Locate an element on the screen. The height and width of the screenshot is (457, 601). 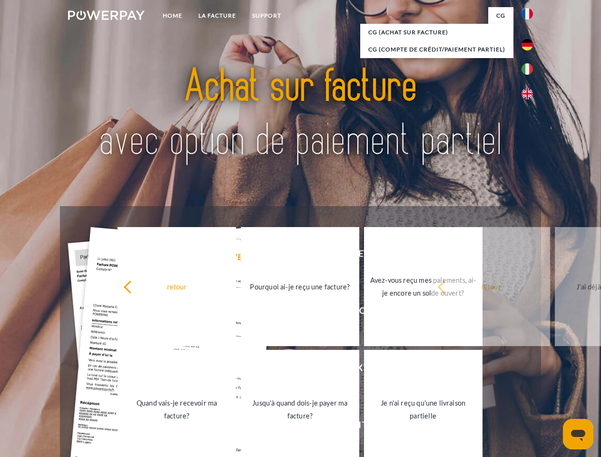
img: logo-powerpay-white.svg is located at coordinates (106, 15).